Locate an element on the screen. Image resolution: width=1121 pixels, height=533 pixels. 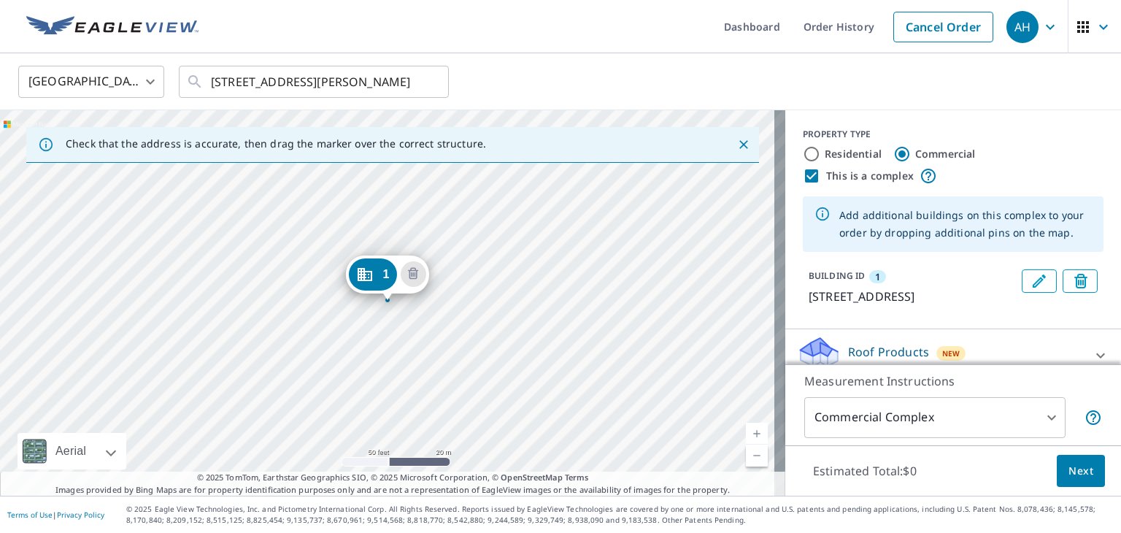
div: Dropped pin, building 1, Commercial property, 4510 Woodoak Dr Kingsport, TN 37664 is located at coordinates (387, 278).